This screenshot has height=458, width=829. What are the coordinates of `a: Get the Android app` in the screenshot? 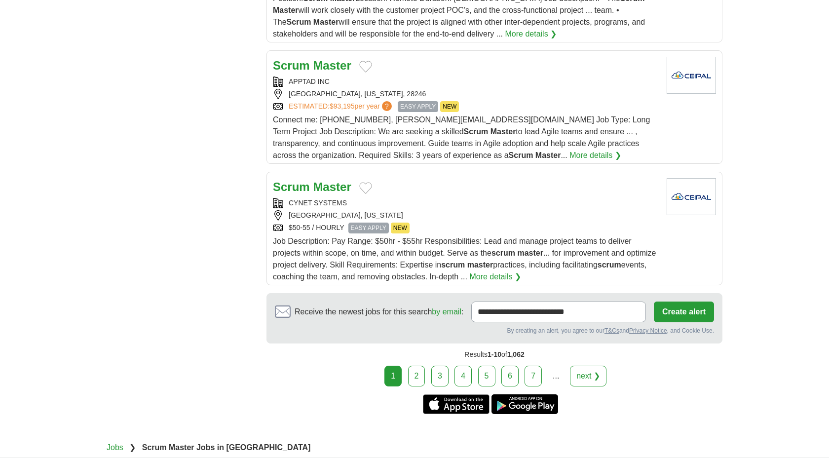 It's located at (524, 404).